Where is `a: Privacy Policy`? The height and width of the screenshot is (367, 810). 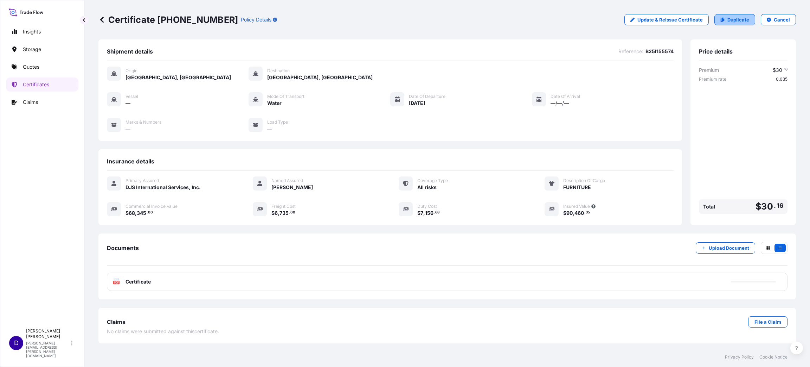 a: Privacy Policy is located at coordinates (740, 357).